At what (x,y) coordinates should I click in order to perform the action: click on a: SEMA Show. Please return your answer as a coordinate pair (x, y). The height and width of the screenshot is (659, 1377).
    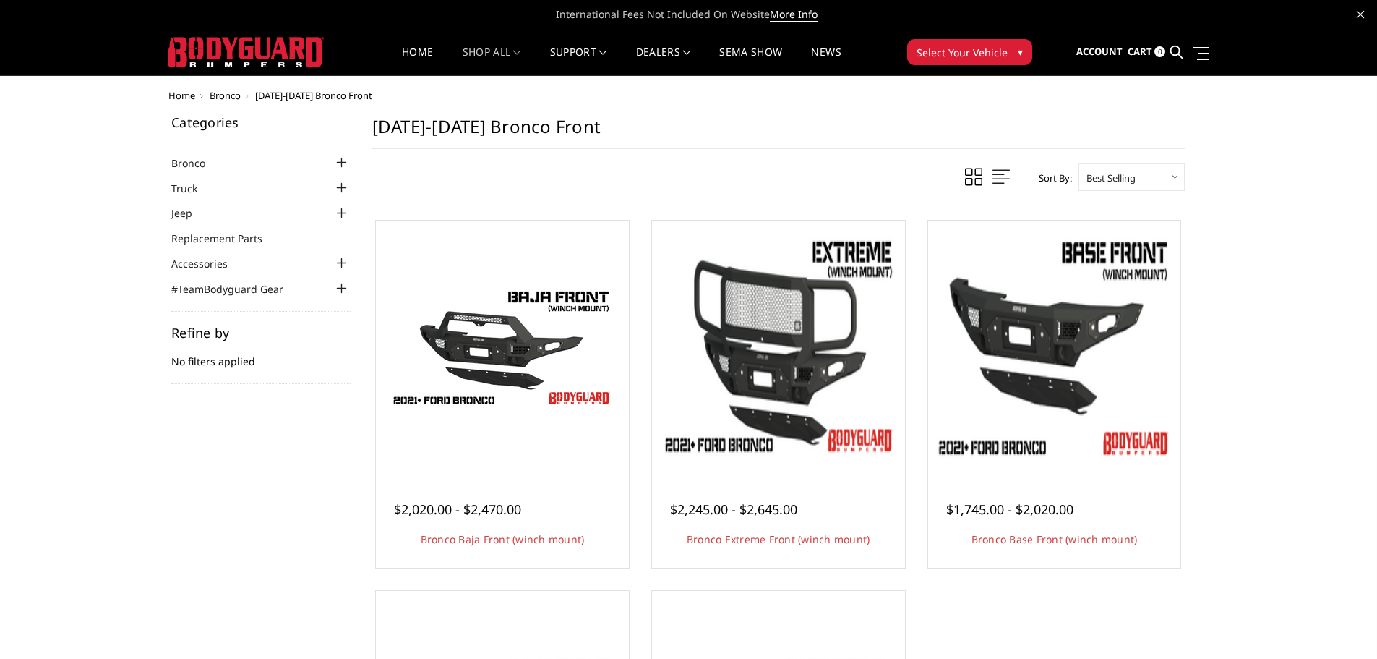
    Looking at the image, I should click on (750, 61).